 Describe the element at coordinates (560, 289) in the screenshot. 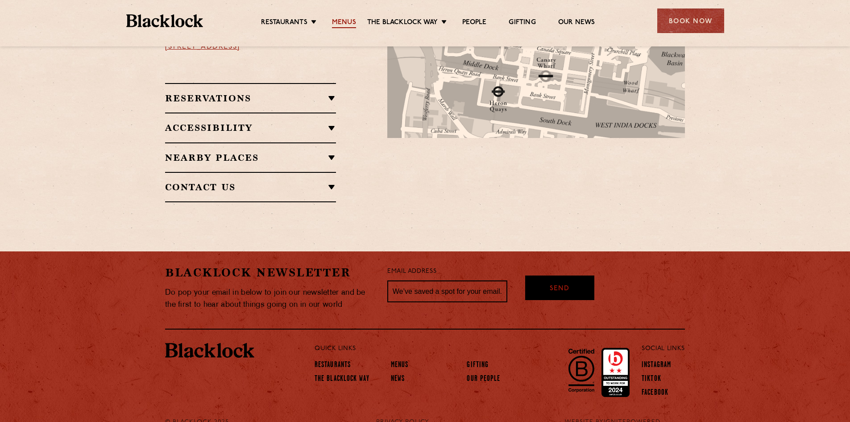

I see `span: Send` at that location.